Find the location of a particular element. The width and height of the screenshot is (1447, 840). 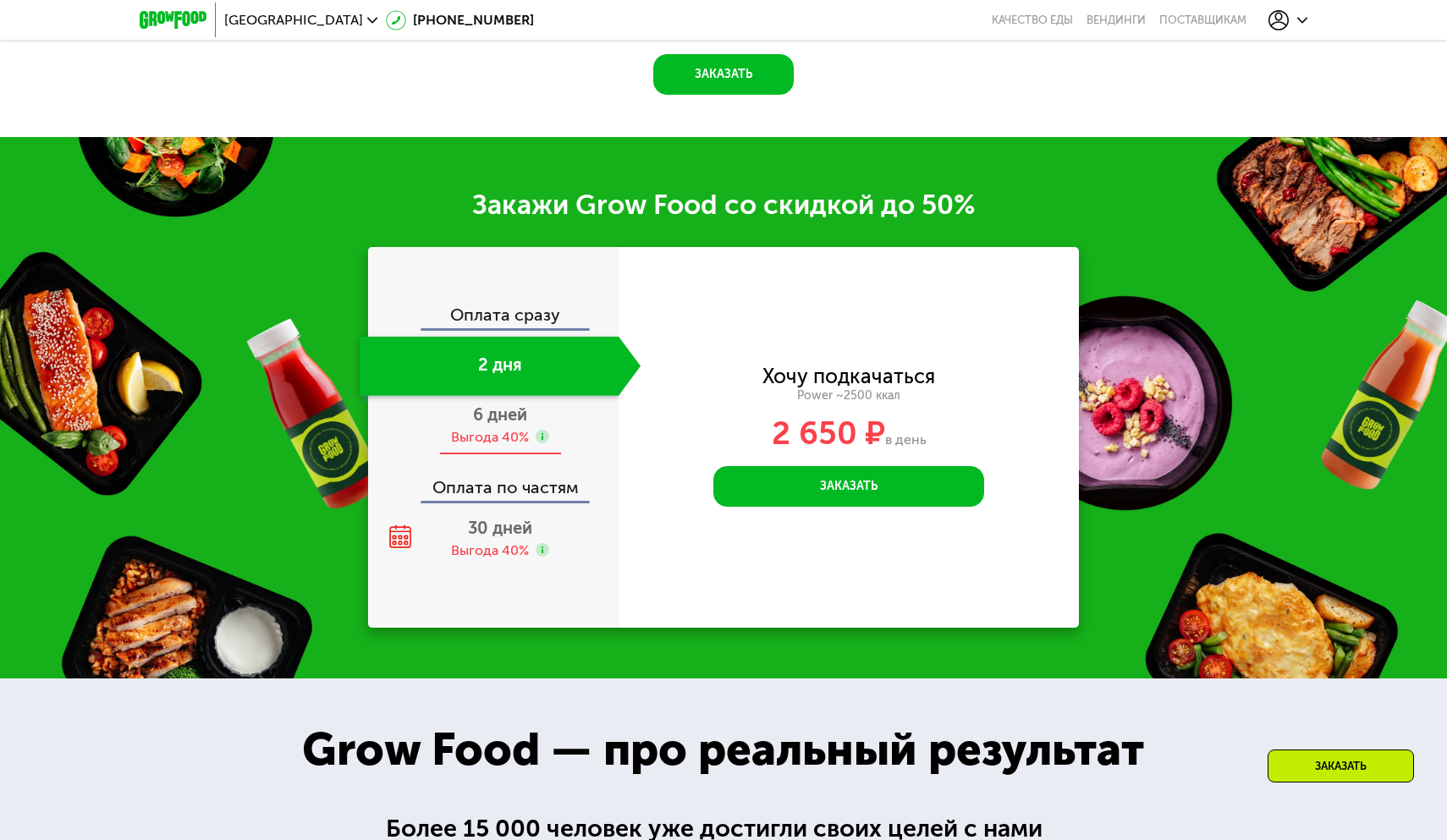

div: Оплата по частям is located at coordinates (494, 481).